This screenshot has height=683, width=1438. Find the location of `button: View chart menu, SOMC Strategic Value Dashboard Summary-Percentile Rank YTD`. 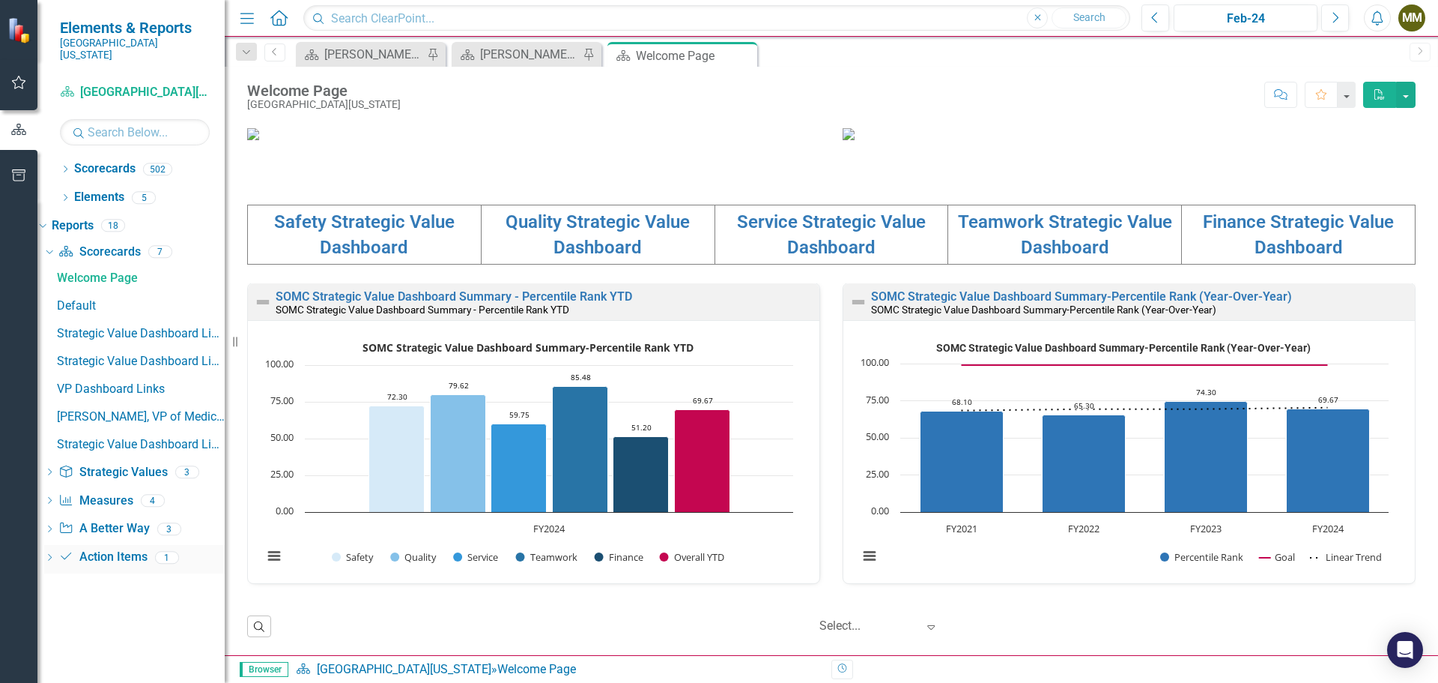

button: View chart menu, SOMC Strategic Value Dashboard Summary-Percentile Rank YTD is located at coordinates (274, 556).